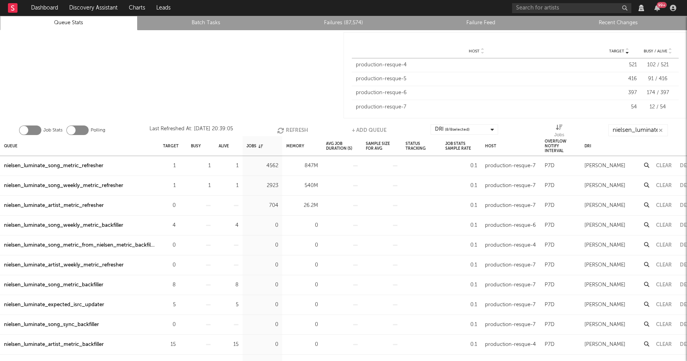 Image resolution: width=687 pixels, height=361 pixels. What do you see at coordinates (619, 93) in the screenshot?
I see `div: 397` at bounding box center [619, 93].